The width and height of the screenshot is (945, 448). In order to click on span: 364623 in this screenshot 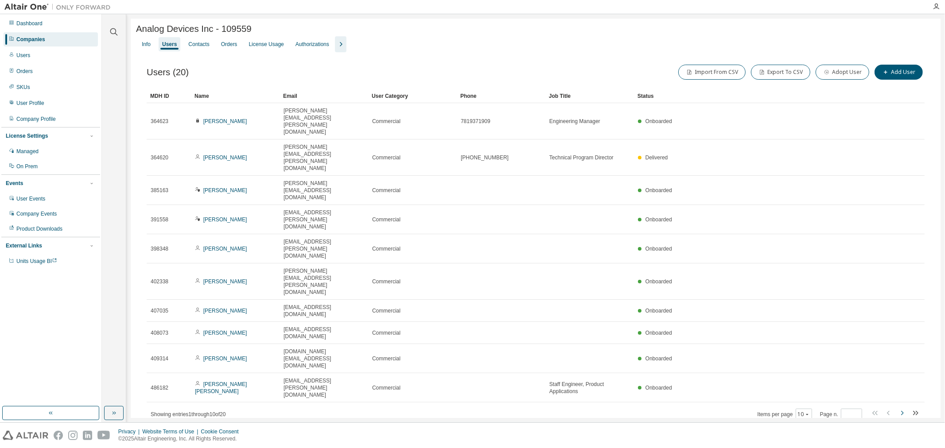, I will do `click(160, 121)`.